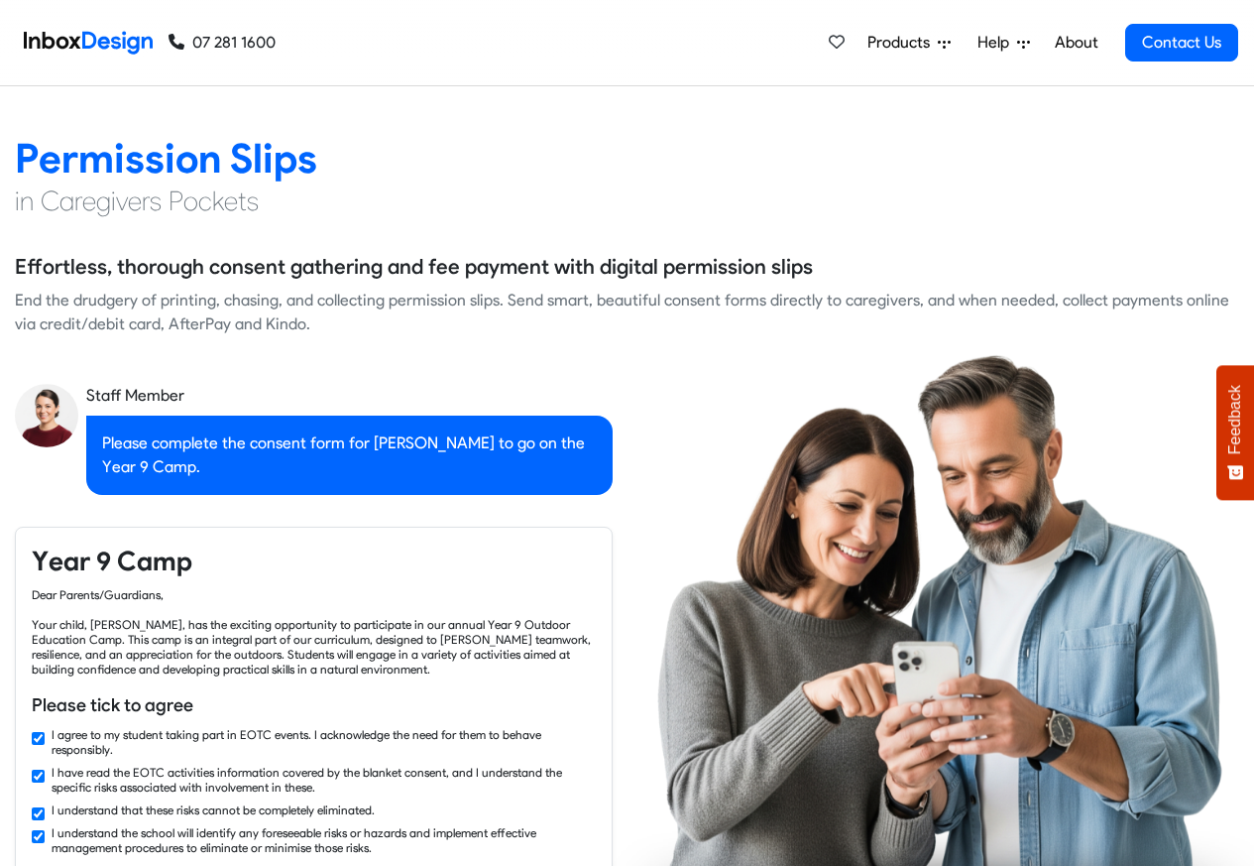  Describe the element at coordinates (349, 396) in the screenshot. I see `div: Staff Member` at that location.